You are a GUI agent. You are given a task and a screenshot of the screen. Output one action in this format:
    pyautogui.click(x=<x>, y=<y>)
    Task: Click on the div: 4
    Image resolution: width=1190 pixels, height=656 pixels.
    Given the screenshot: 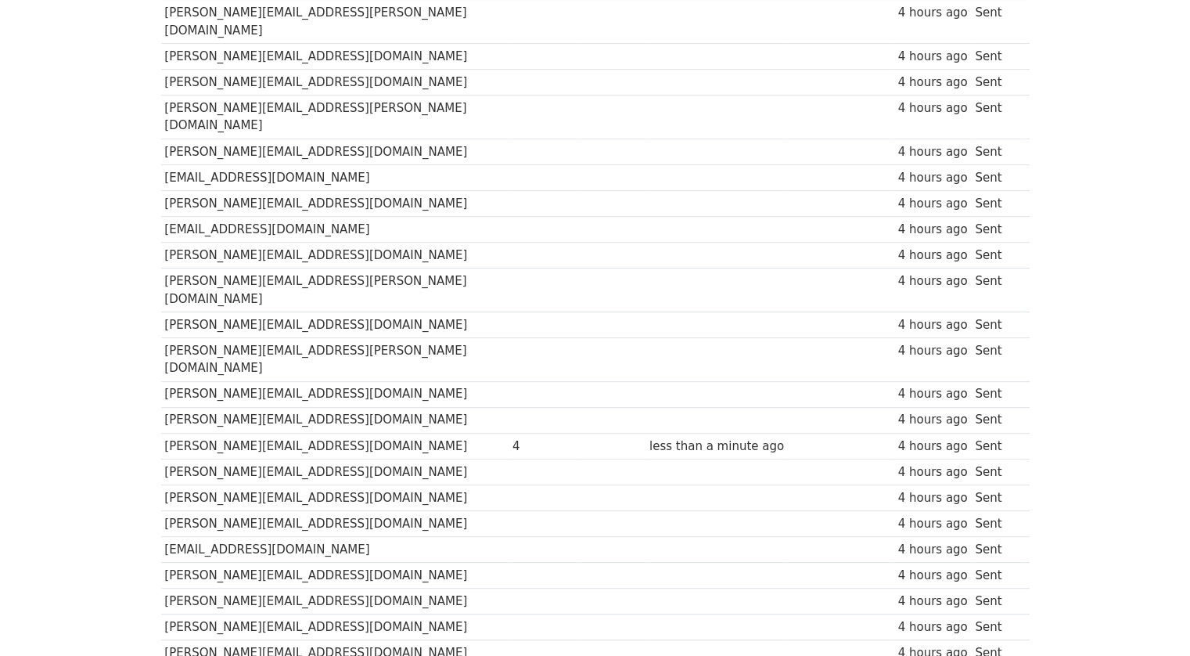 What is the action you would take?
    pyautogui.click(x=544, y=446)
    